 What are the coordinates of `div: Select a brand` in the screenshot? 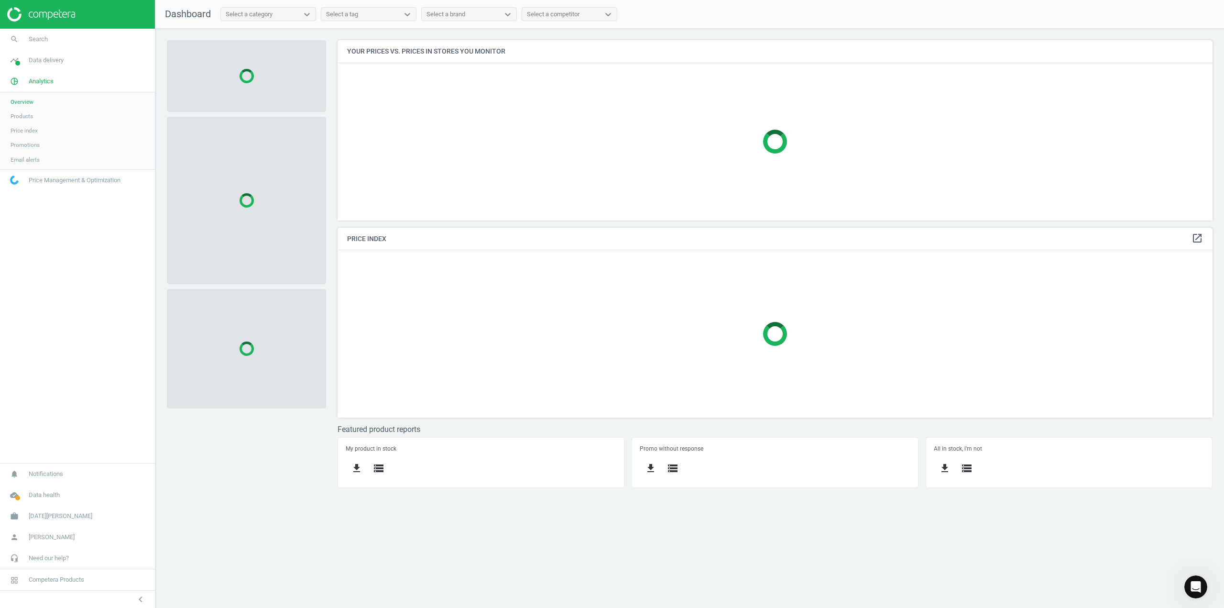 It's located at (446, 14).